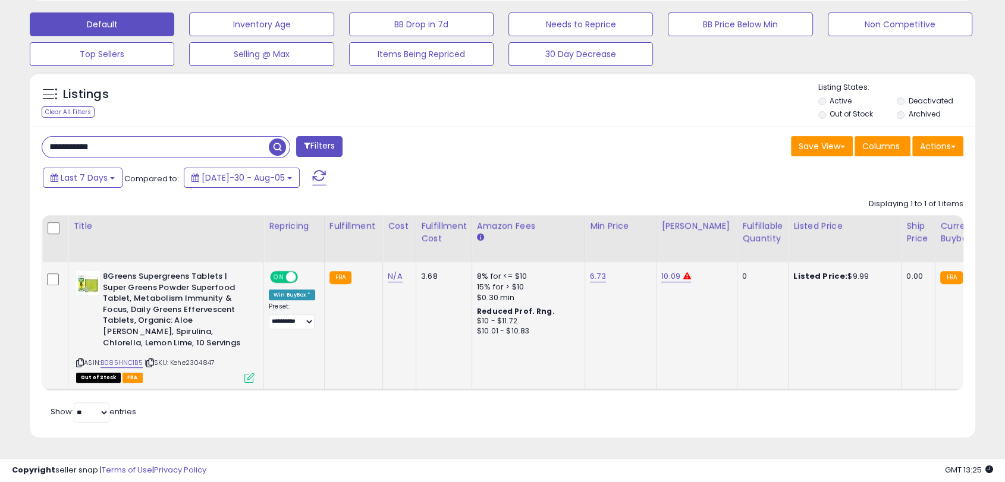 The width and height of the screenshot is (1005, 482). What do you see at coordinates (580, 54) in the screenshot?
I see `button: 30 Day Decrease` at bounding box center [580, 54].